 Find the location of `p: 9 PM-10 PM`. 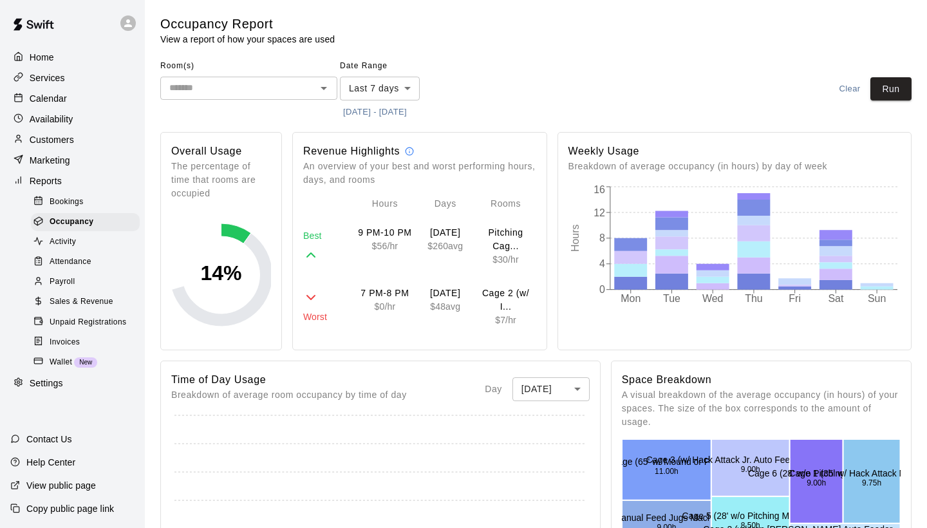

p: 9 PM-10 PM is located at coordinates (385, 232).